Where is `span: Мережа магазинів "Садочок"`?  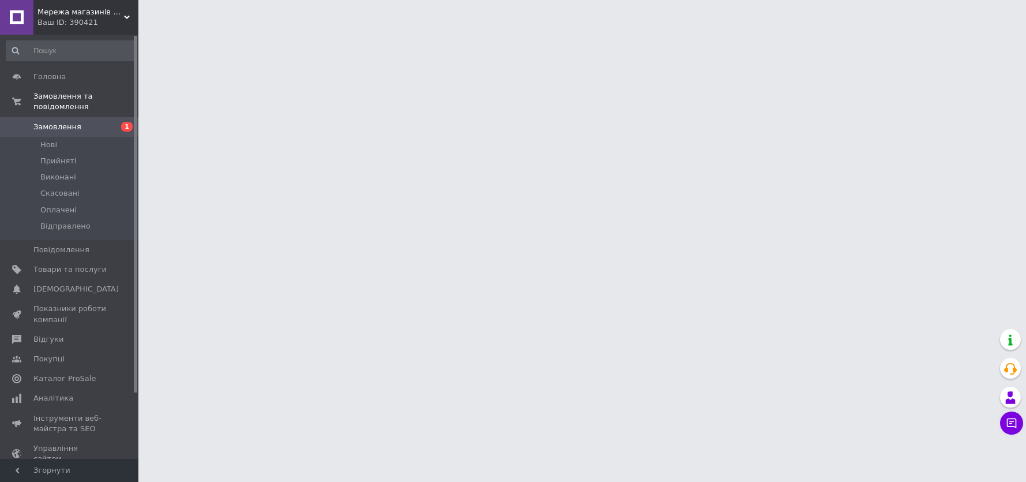
span: Мережа магазинів "Садочок" is located at coordinates (81, 12).